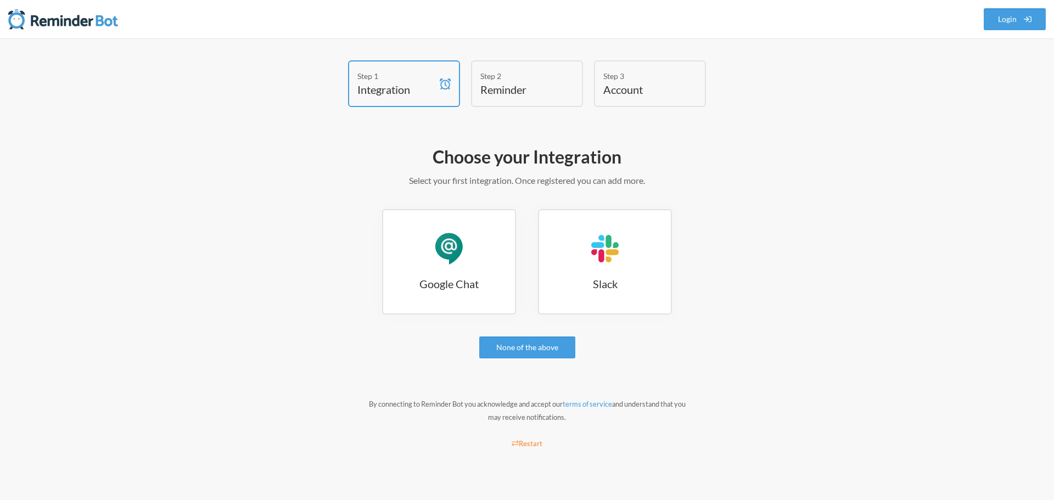 Image resolution: width=1054 pixels, height=500 pixels. I want to click on a: terms of service, so click(587, 404).